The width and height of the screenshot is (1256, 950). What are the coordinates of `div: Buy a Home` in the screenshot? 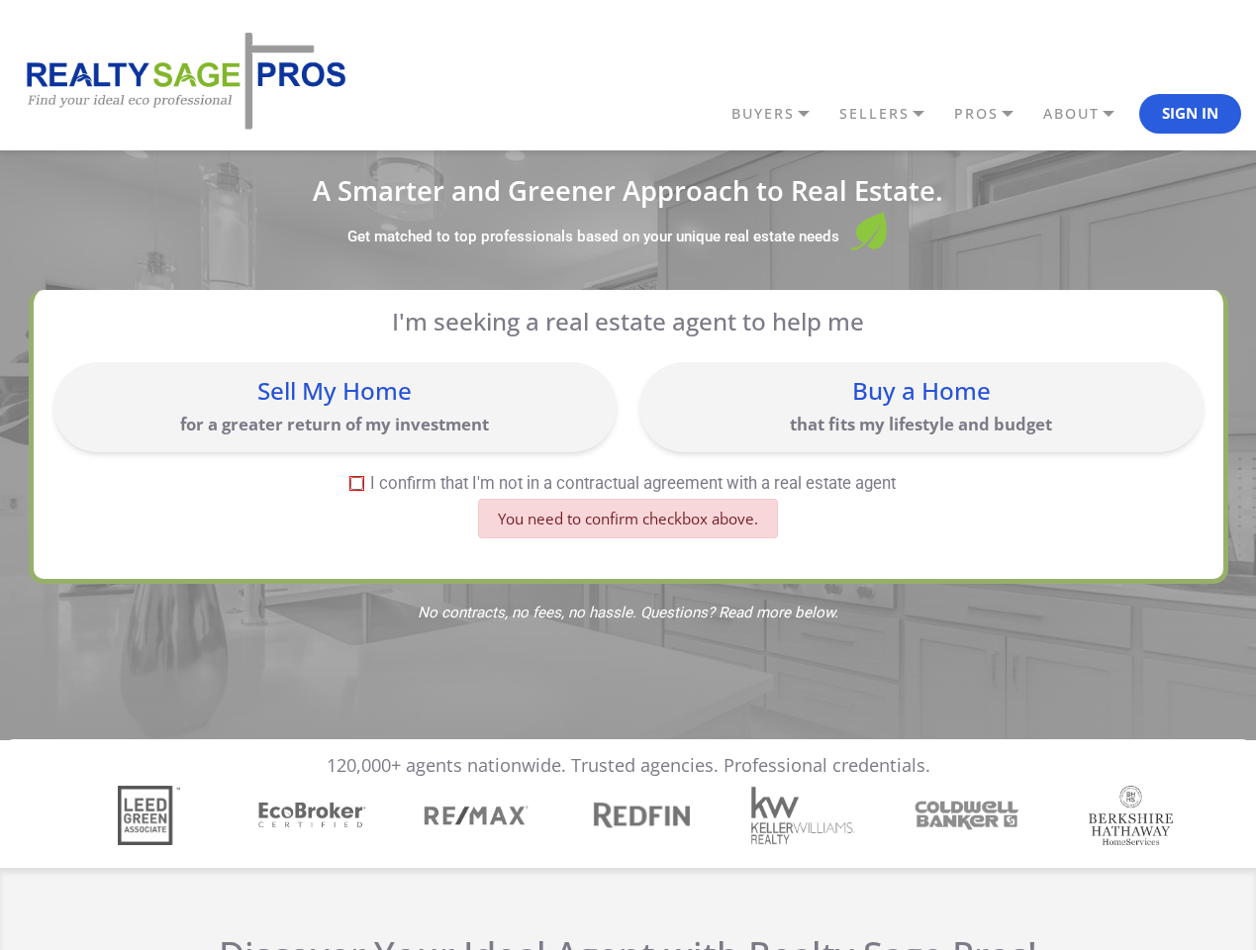 It's located at (921, 391).